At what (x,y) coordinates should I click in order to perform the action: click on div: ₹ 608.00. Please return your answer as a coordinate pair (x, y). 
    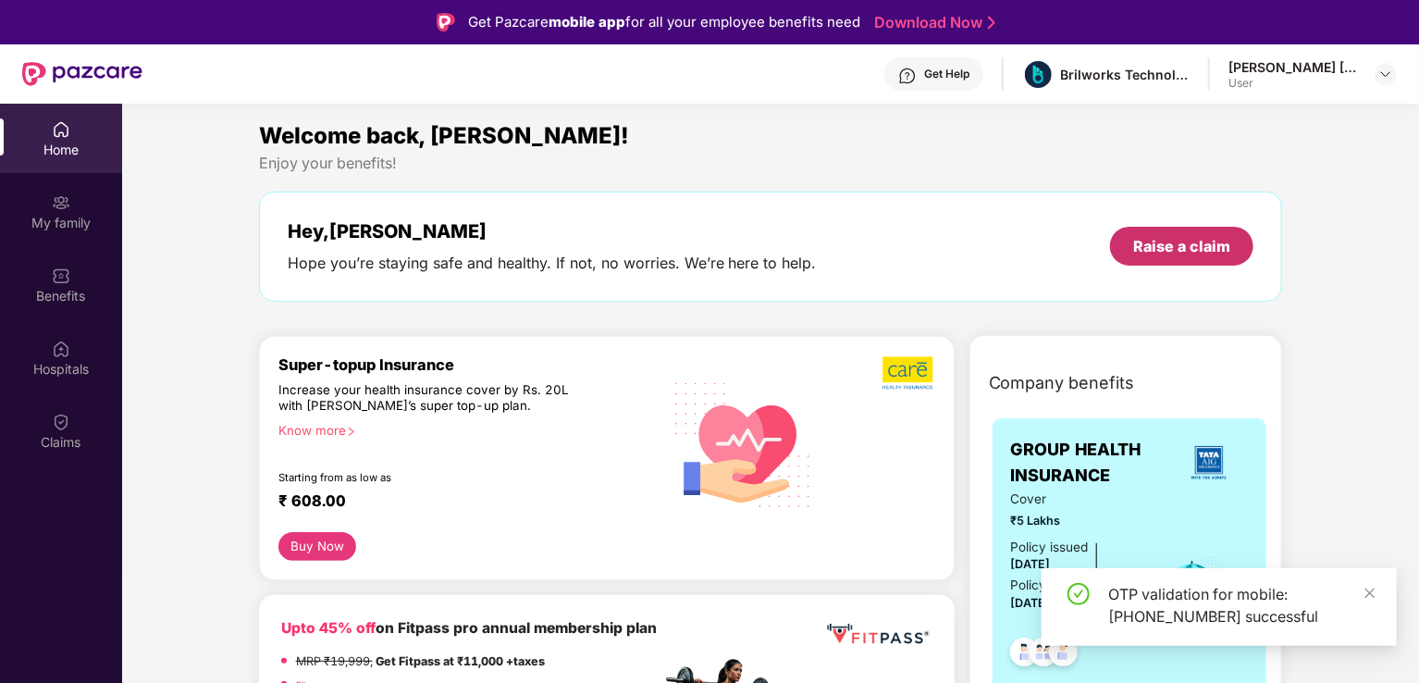
    Looking at the image, I should click on (461, 502).